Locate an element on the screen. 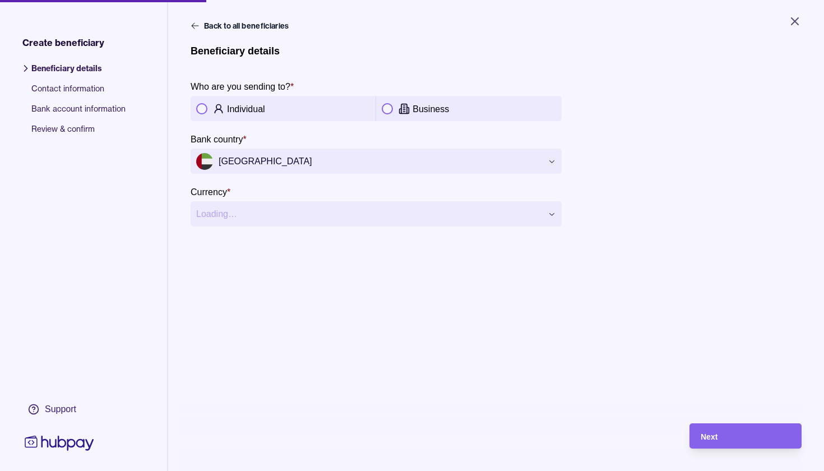 The height and width of the screenshot is (471, 824). span: Beneficiary details is located at coordinates (78, 73).